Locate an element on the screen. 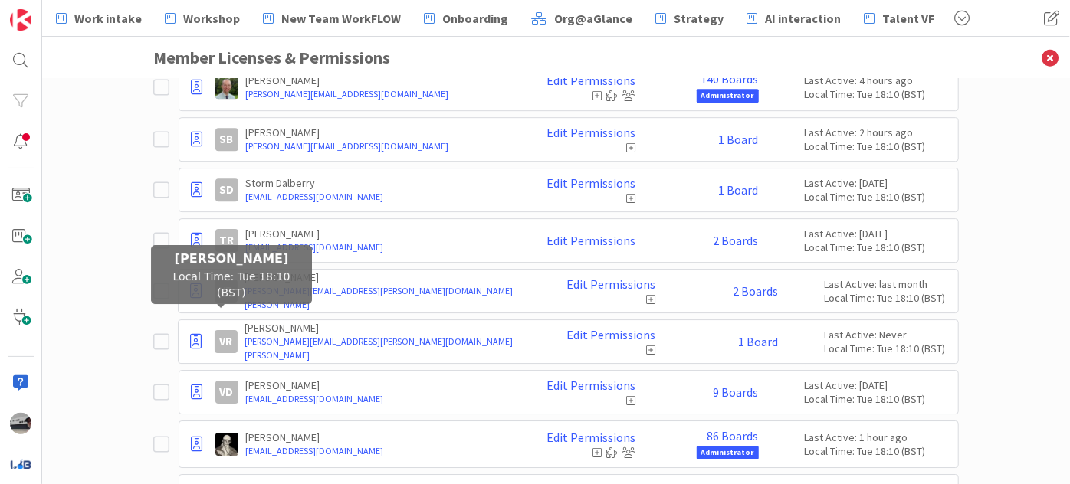  a: Org@aGlance is located at coordinates (582, 18).